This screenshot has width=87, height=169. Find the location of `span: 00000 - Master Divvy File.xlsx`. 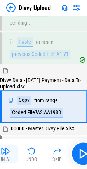

span: 00000 - Master Divvy File.xlsx is located at coordinates (42, 129).